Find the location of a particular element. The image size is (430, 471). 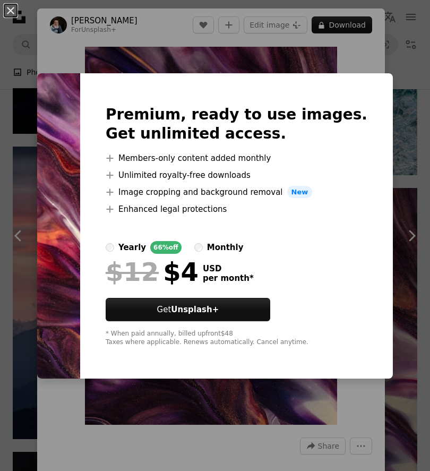

span: USD is located at coordinates (228, 269).